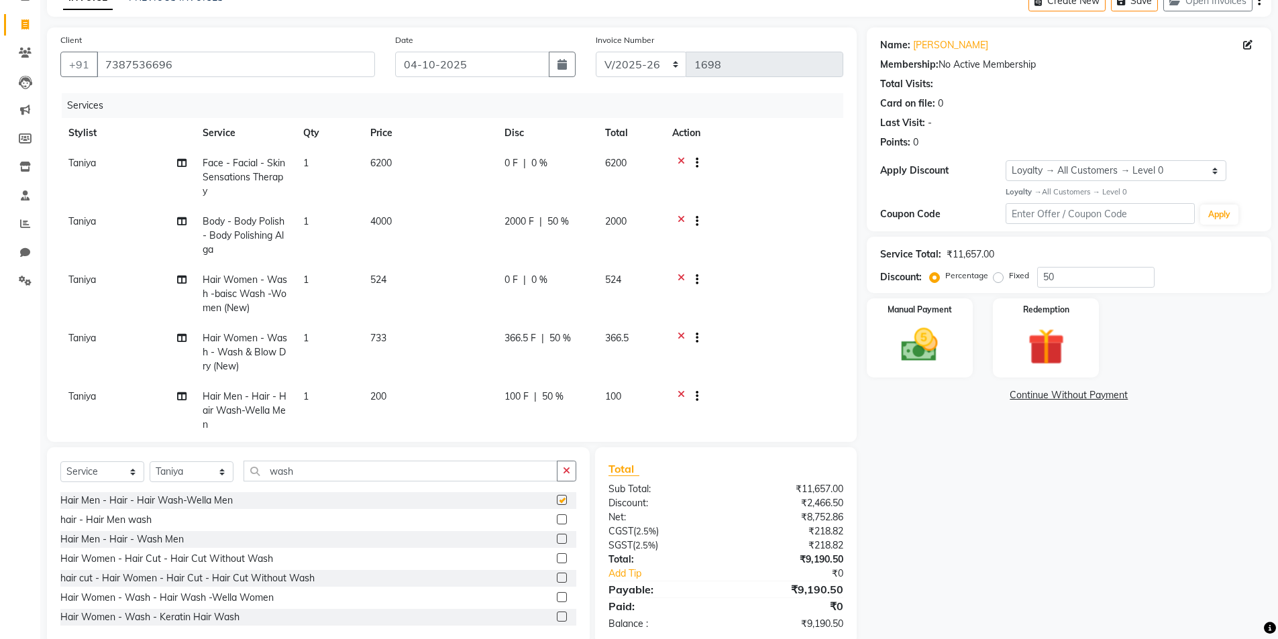 Image resolution: width=1278 pixels, height=639 pixels. I want to click on input: Search or Scan, so click(401, 471).